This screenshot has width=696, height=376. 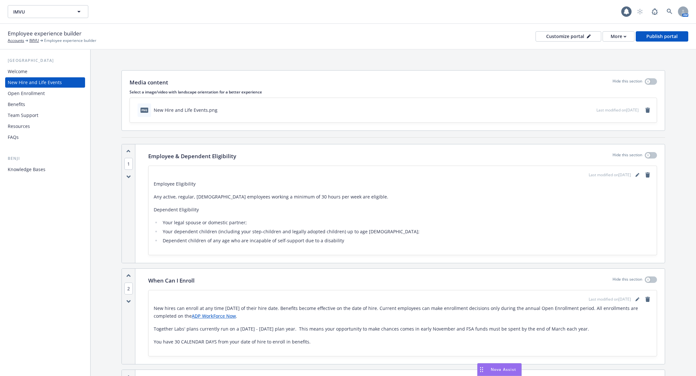 I want to click on p: Media content, so click(x=149, y=82).